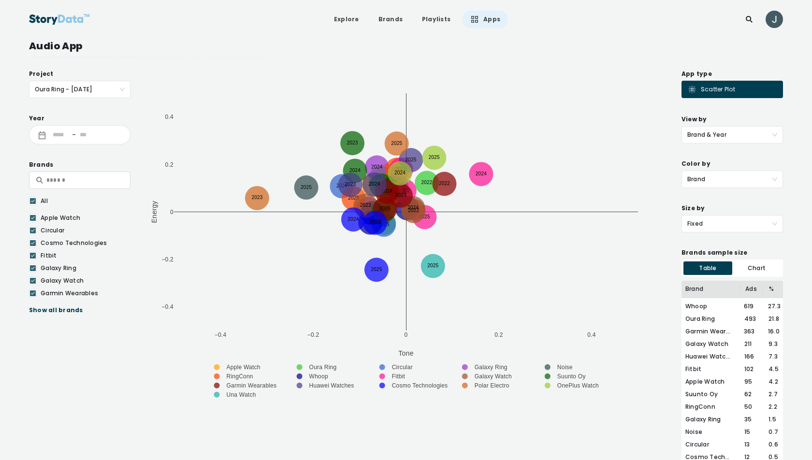  I want to click on div: 7.3, so click(771, 357).